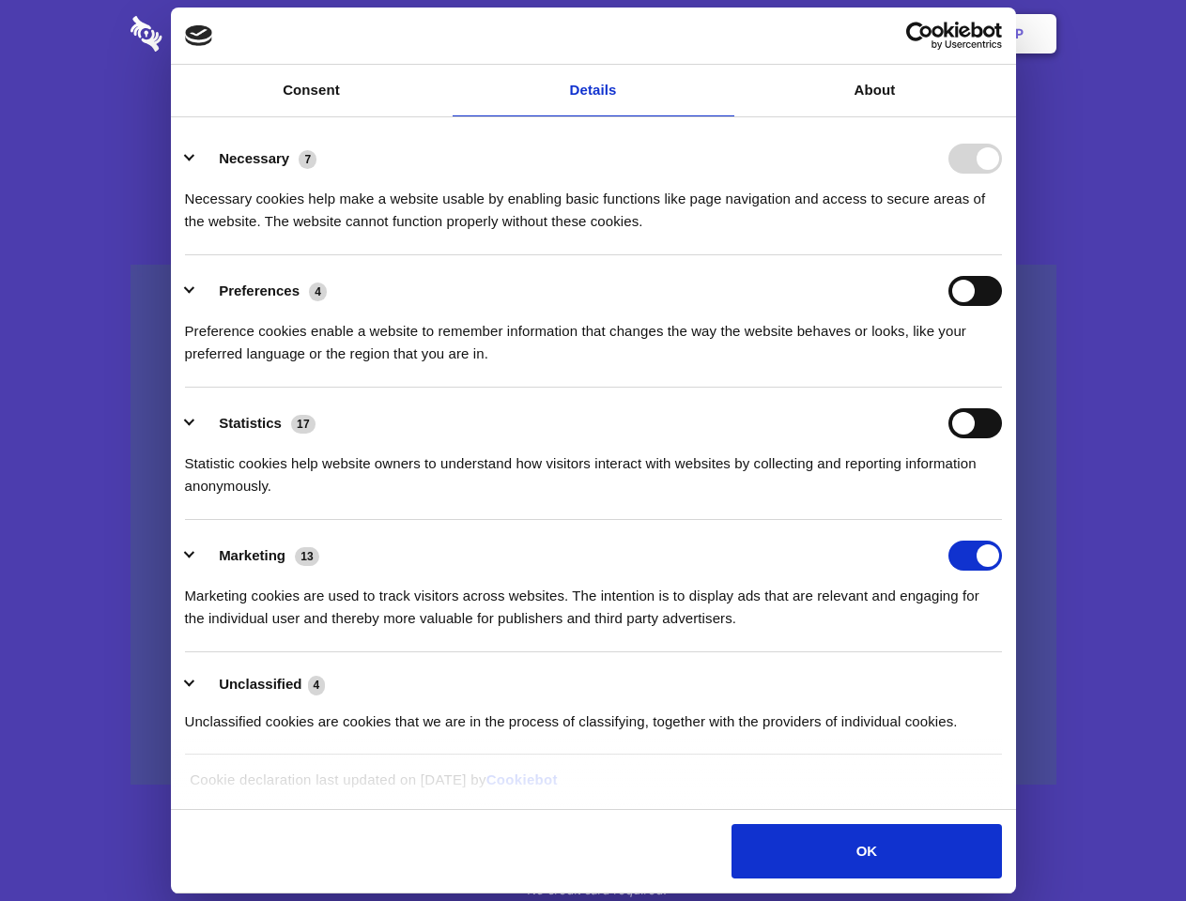 This screenshot has height=901, width=1186. I want to click on label: Marketing, so click(252, 555).